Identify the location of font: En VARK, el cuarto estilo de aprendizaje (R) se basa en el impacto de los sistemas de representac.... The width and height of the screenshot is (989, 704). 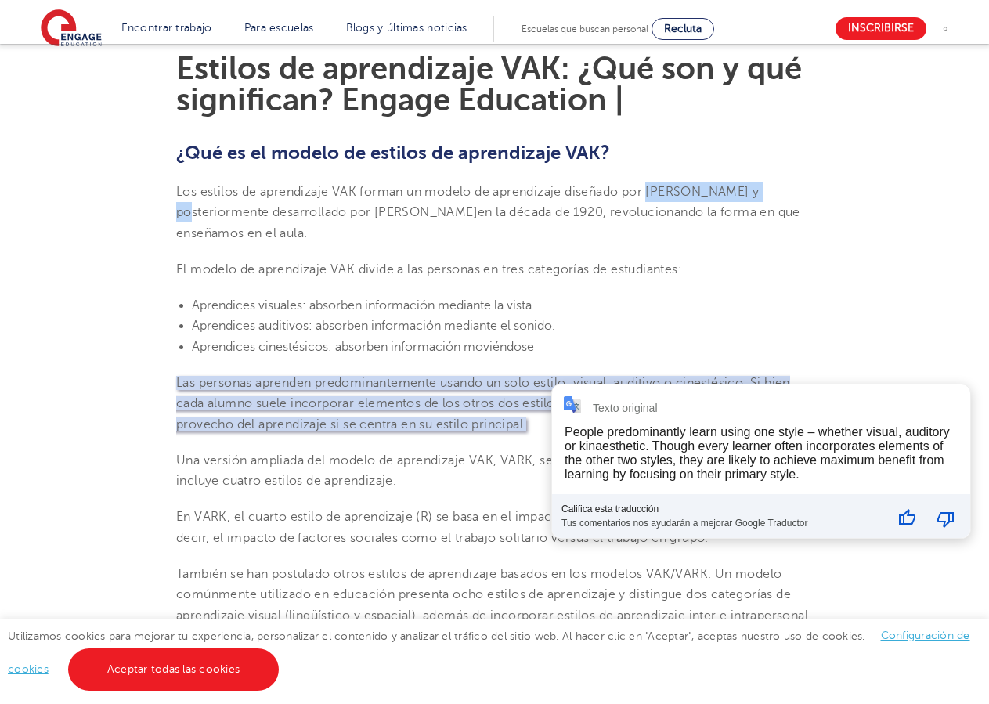
(482, 527).